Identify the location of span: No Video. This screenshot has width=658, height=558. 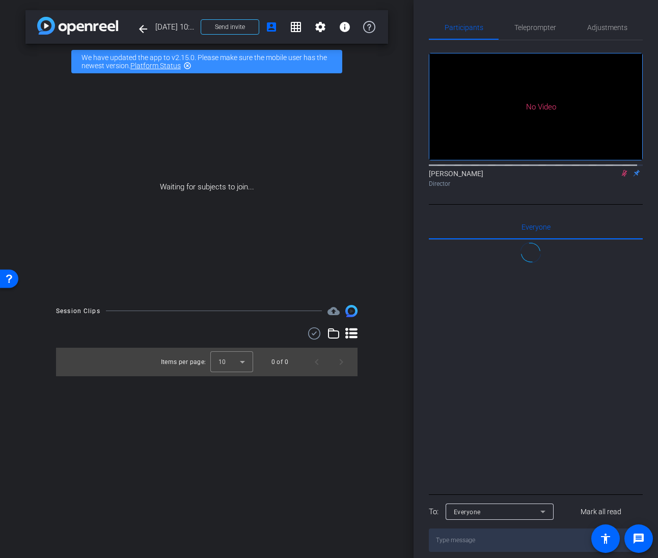
(541, 106).